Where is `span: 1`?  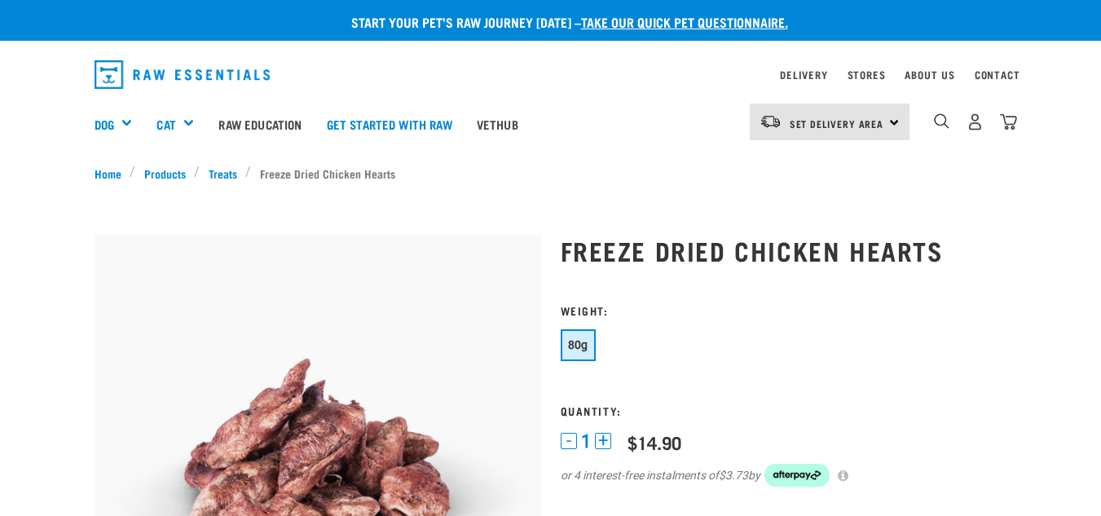
span: 1 is located at coordinates (586, 441).